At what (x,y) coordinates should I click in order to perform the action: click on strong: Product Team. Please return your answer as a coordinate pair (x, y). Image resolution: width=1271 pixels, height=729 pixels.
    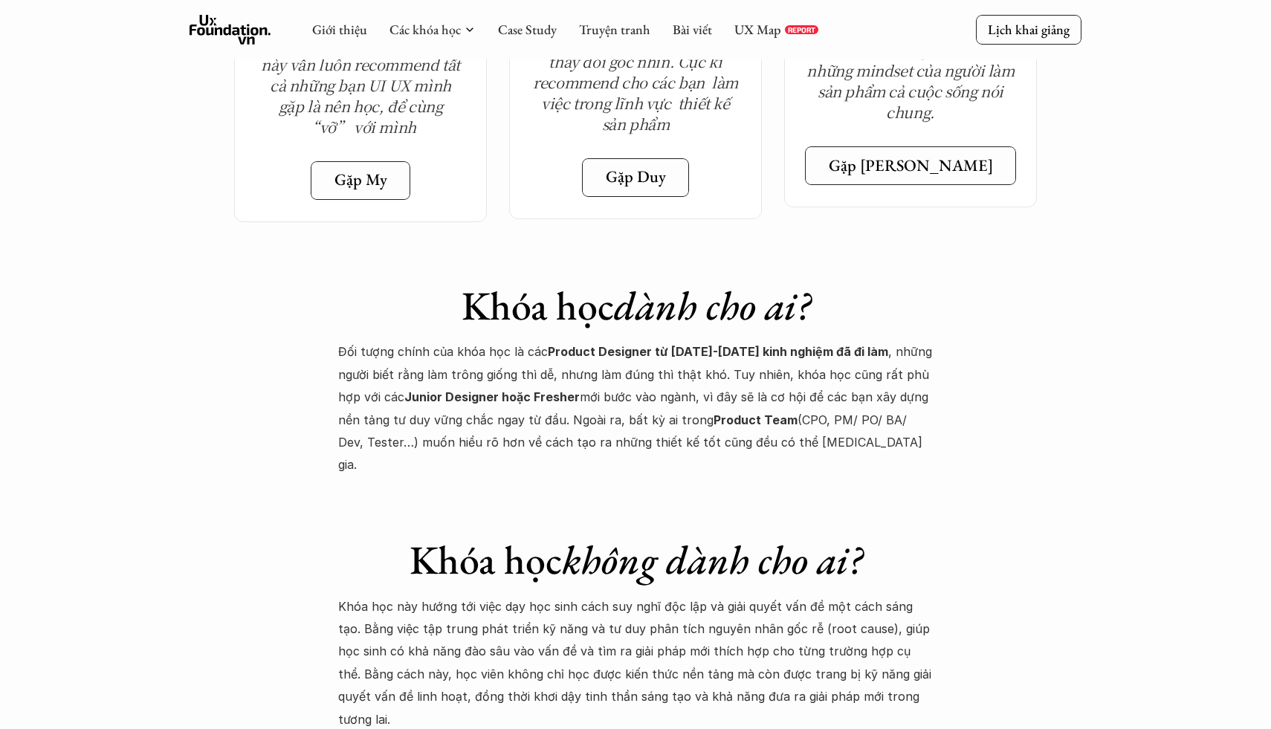
    Looking at the image, I should click on (755, 420).